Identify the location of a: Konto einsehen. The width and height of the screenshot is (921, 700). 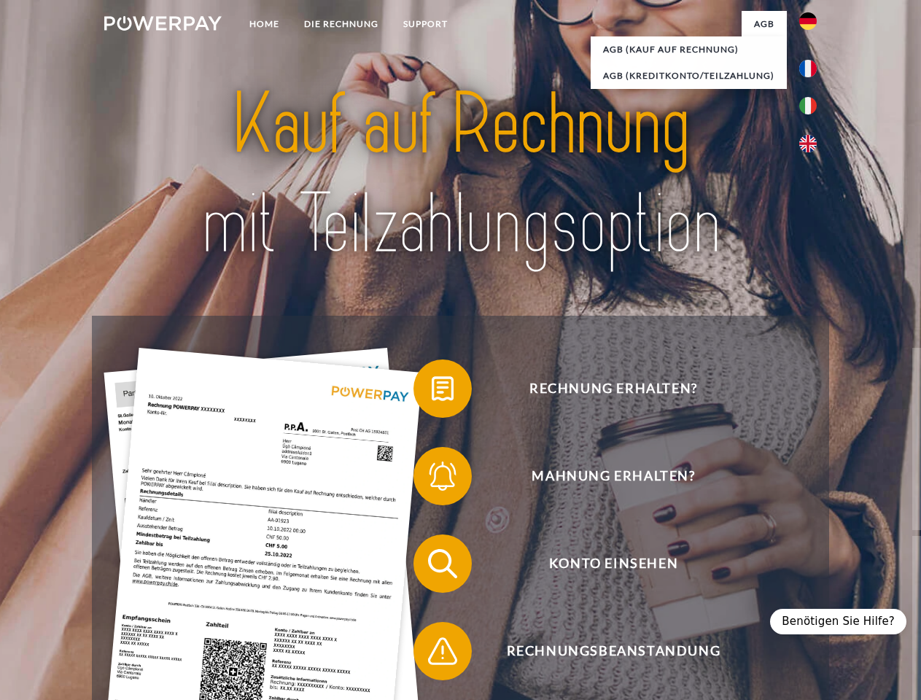
(603, 564).